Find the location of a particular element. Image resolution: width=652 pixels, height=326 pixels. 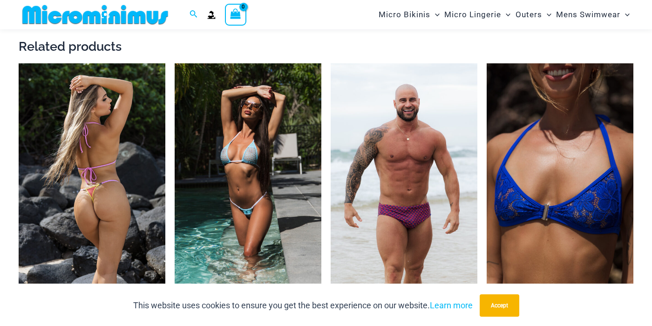

img: Island Heat Ocean 359 Top 01 is located at coordinates (560, 173).